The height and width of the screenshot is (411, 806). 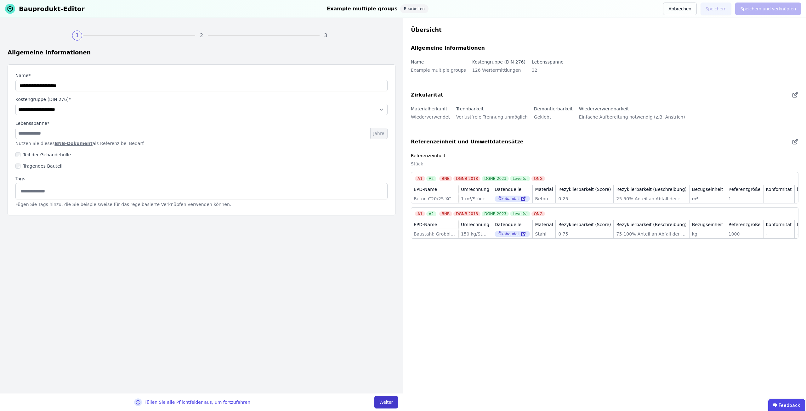 I want to click on a: BNB-Dokument, so click(x=74, y=144).